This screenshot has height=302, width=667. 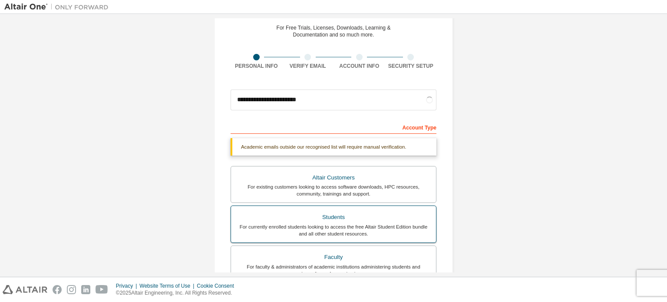 What do you see at coordinates (57, 289) in the screenshot?
I see `img: facebook.svg` at bounding box center [57, 289].